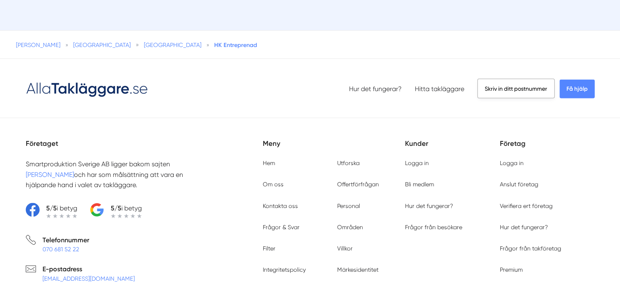  Describe the element at coordinates (358, 269) in the screenshot. I see `a: Märkesidentitet` at that location.